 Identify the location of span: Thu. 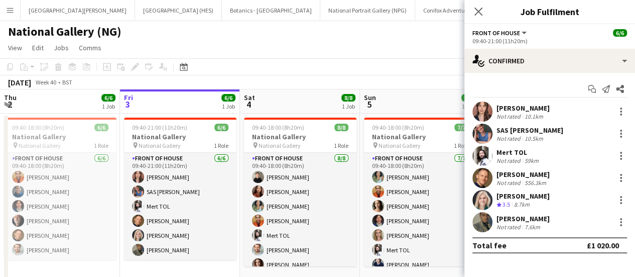
(10, 97).